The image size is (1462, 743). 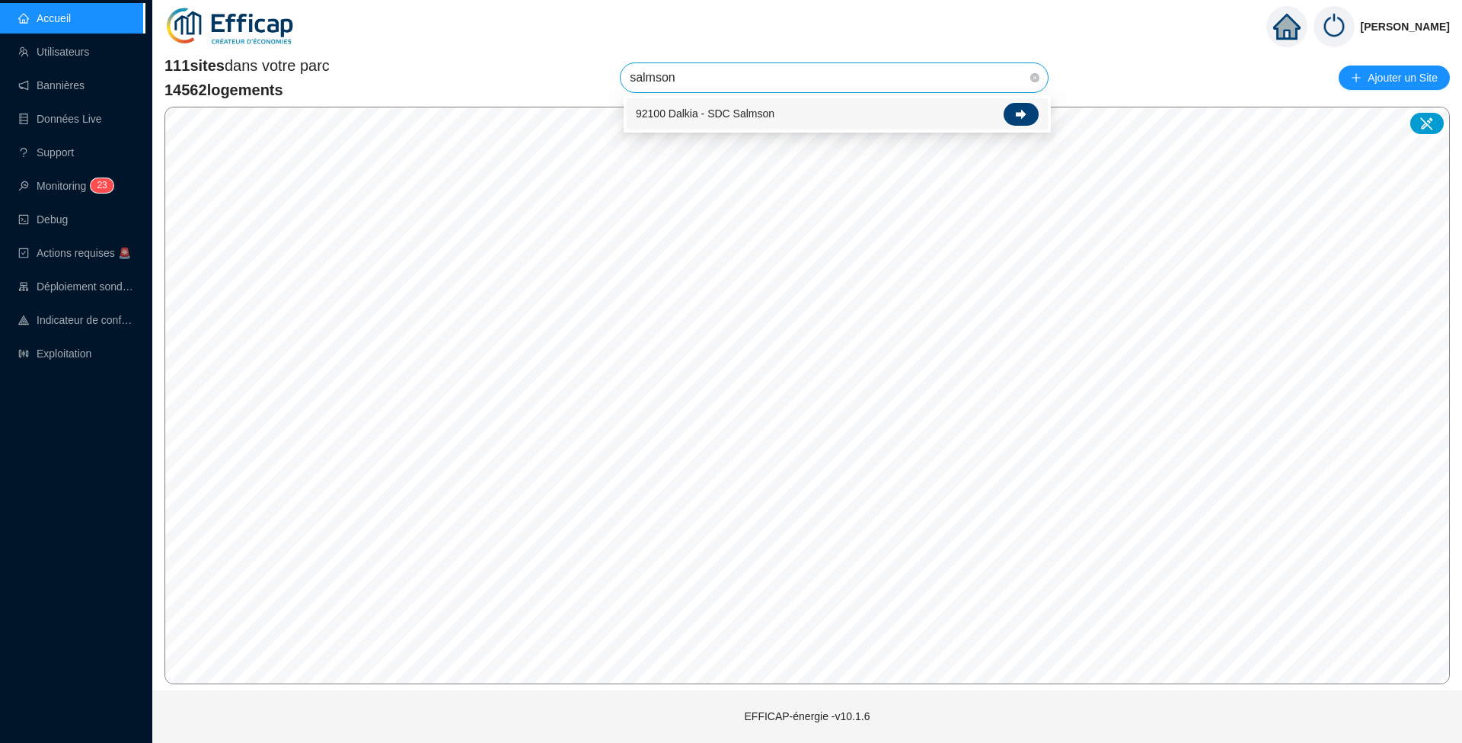 I want to click on span: dans votre parc, so click(x=247, y=65).